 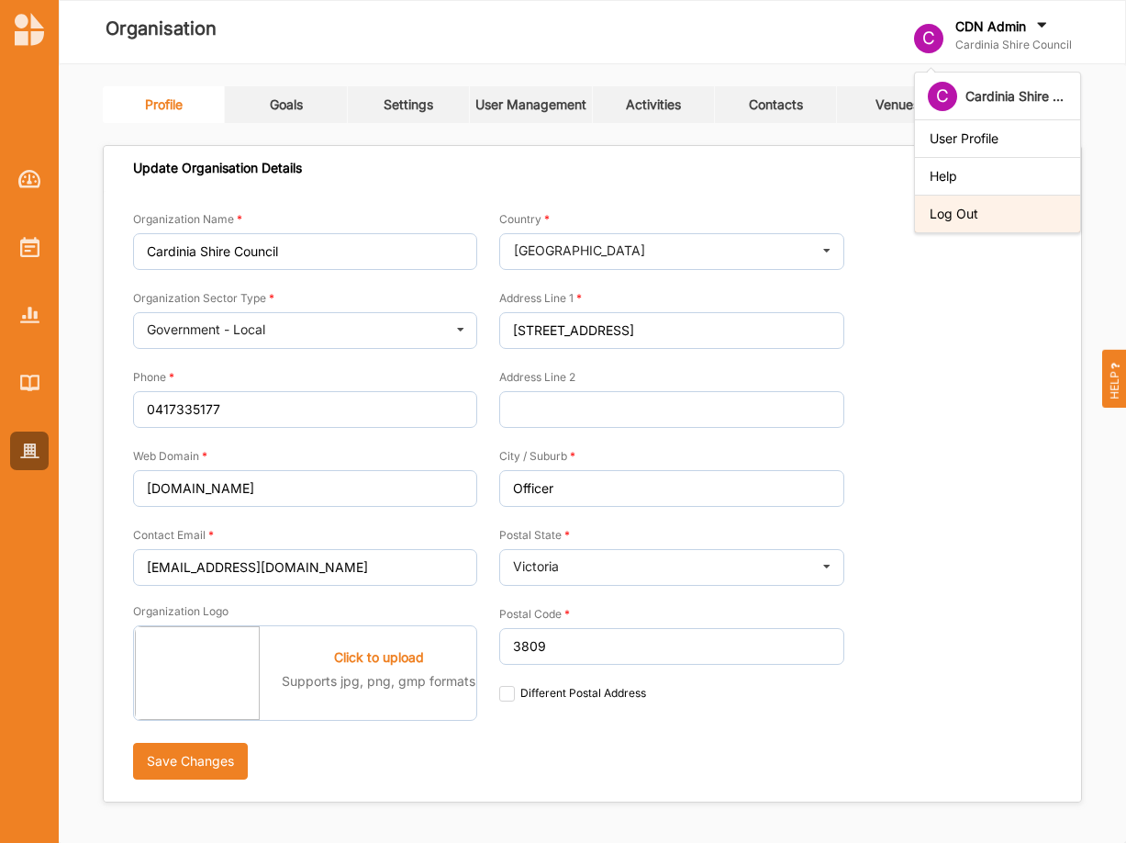 I want to click on img: Reports, so click(x=29, y=314).